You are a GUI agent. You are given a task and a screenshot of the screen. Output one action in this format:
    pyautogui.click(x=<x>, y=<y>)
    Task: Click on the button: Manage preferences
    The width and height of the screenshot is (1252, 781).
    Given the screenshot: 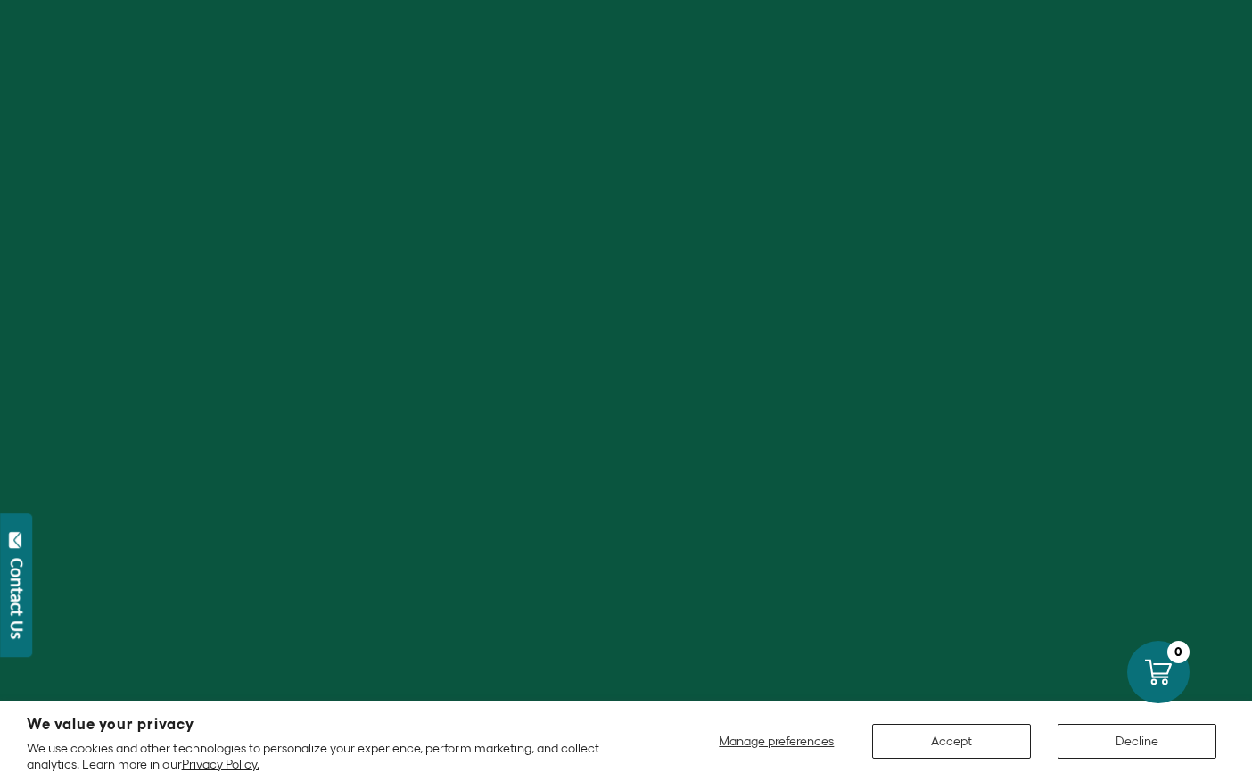 What is the action you would take?
    pyautogui.click(x=777, y=740)
    